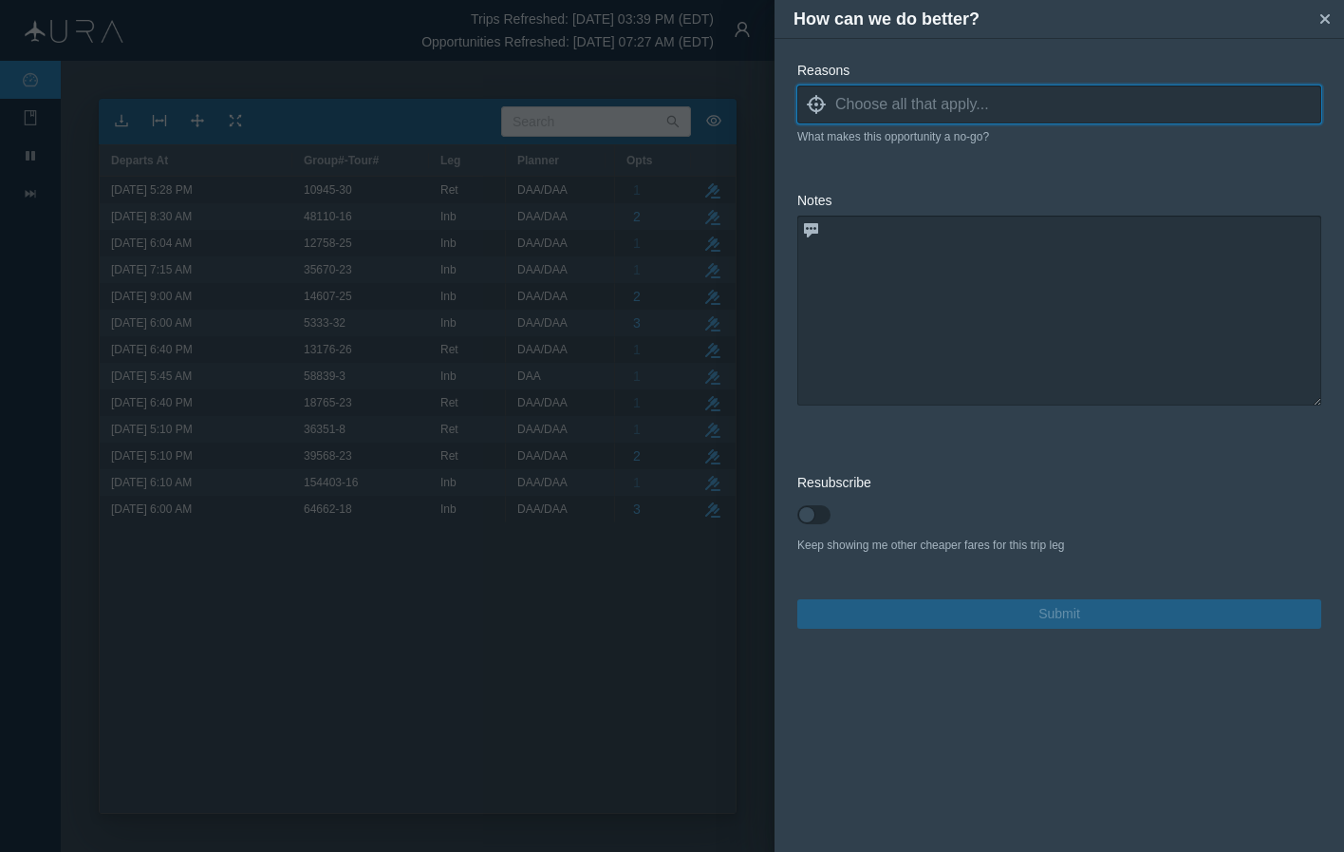 The image size is (1344, 852). I want to click on span: Submit, so click(1059, 613).